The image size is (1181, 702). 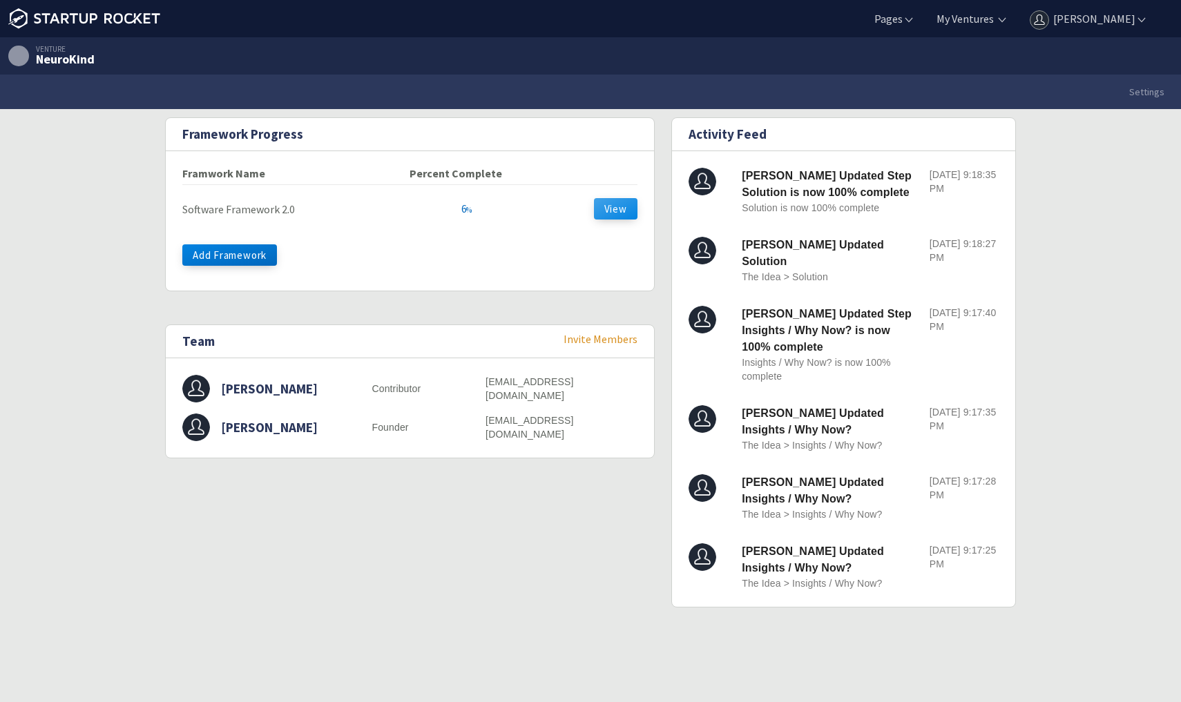 What do you see at coordinates (727, 134) in the screenshot?
I see `h2: Activity Feed` at bounding box center [727, 134].